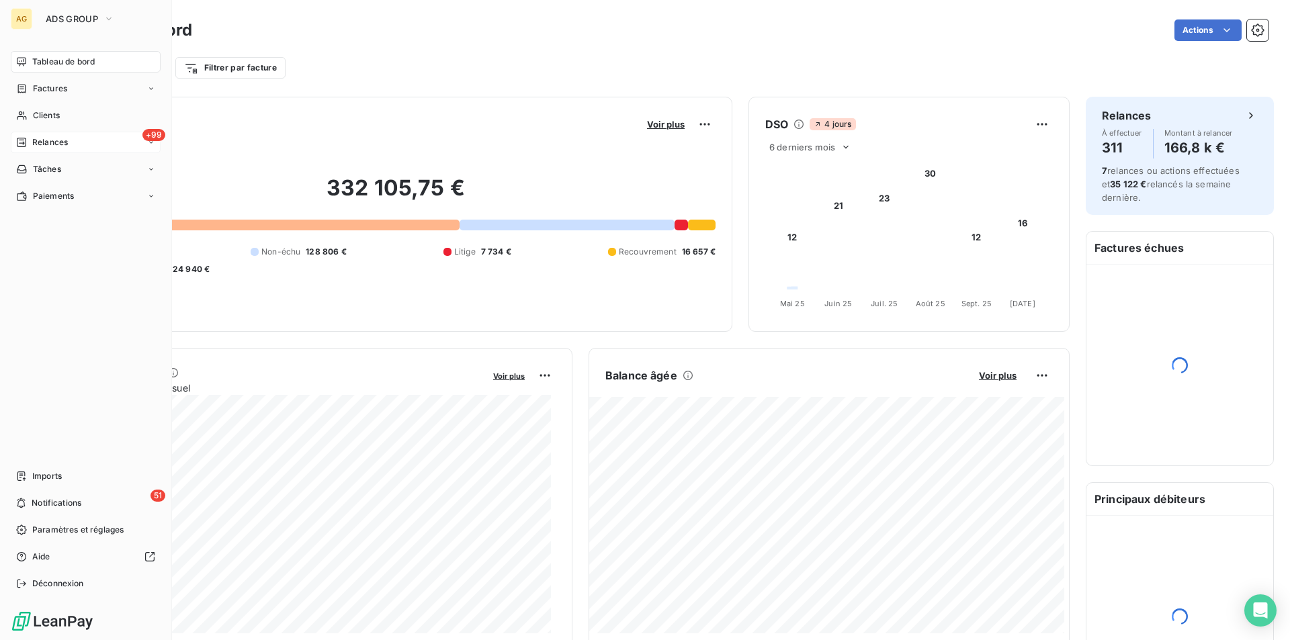 The image size is (1290, 640). I want to click on span: Notifications, so click(56, 503).